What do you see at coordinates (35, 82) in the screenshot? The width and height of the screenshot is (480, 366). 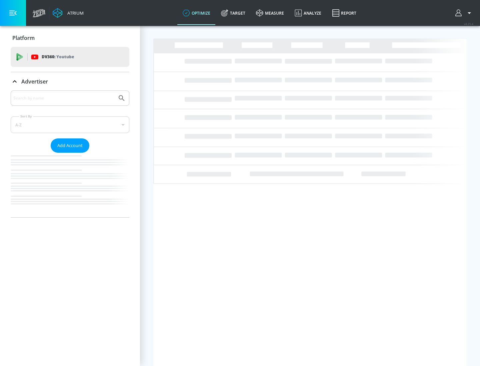 I see `p: Advertiser` at bounding box center [35, 82].